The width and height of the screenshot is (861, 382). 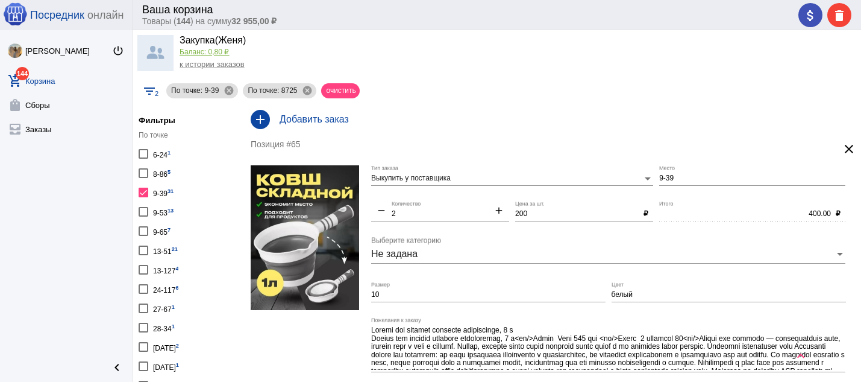 What do you see at coordinates (394, 253) in the screenshot?
I see `span: Не задана` at bounding box center [394, 253].